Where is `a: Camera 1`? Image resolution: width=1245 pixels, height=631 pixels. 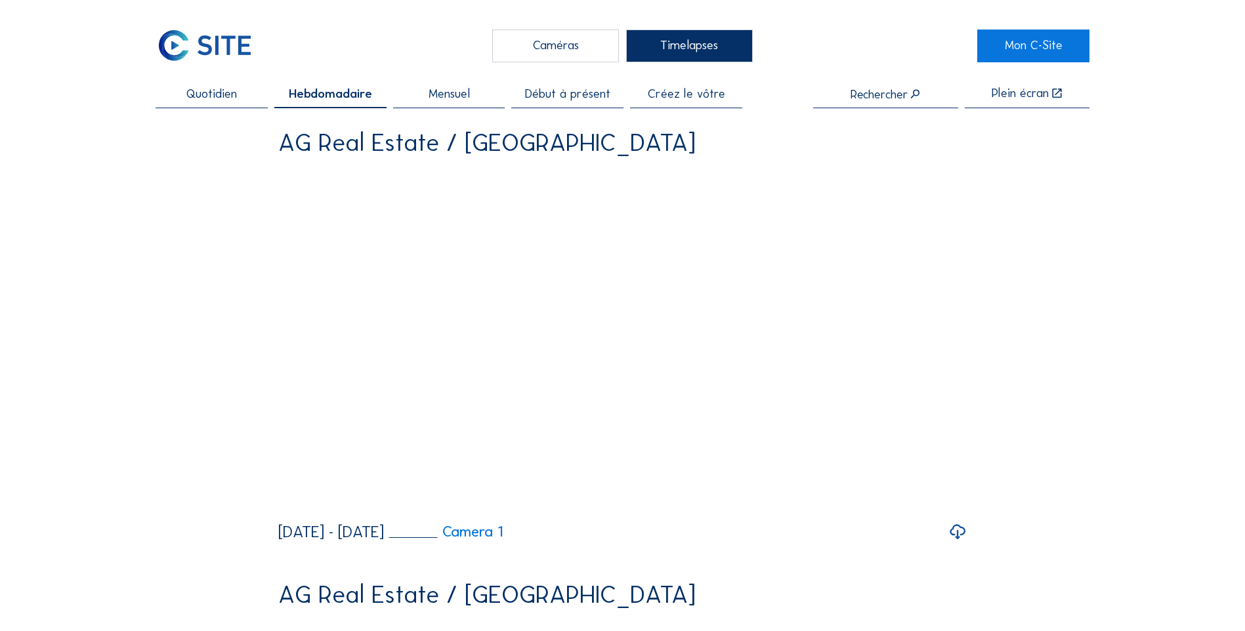 a: Camera 1 is located at coordinates (446, 532).